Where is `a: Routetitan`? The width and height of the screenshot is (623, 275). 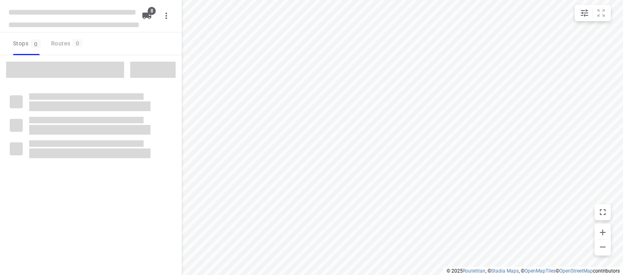 a: Routetitan is located at coordinates (474, 271).